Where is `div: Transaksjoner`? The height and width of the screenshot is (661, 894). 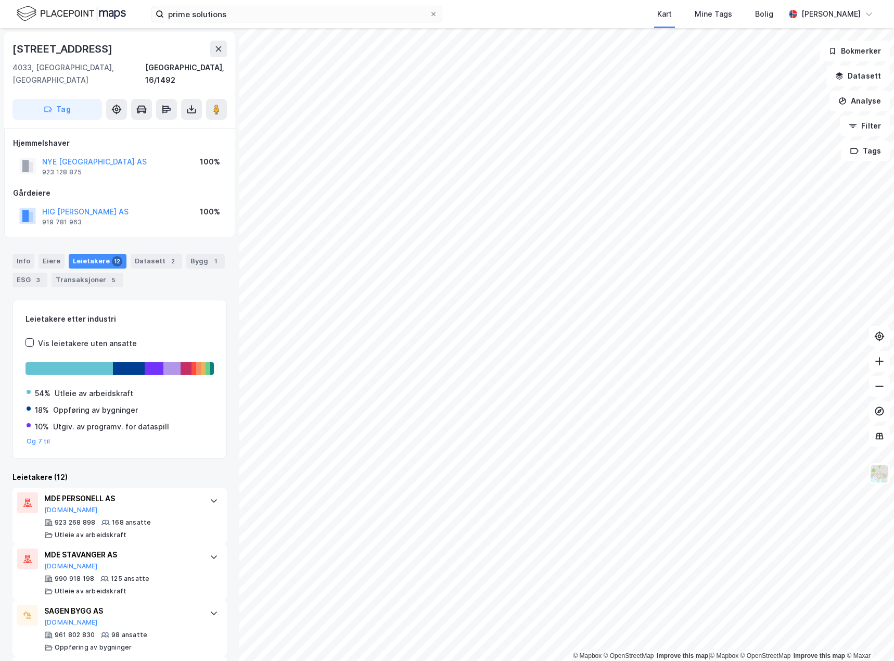
div: Transaksjoner is located at coordinates (87, 280).